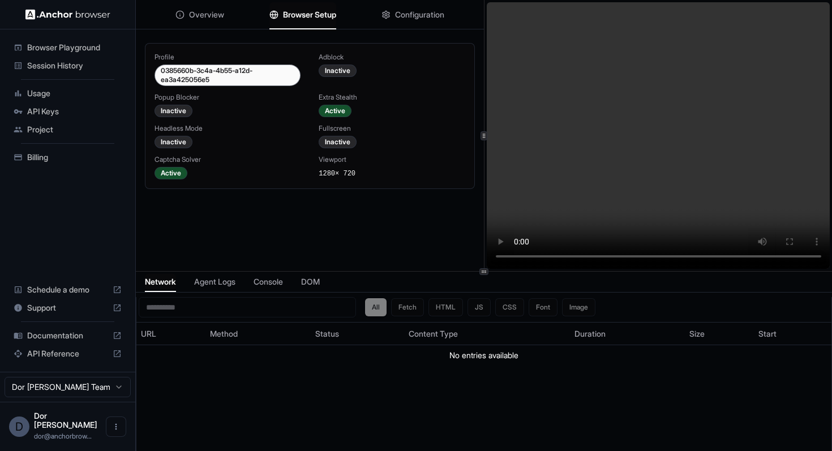  Describe the element at coordinates (67, 111) in the screenshot. I see `div: API Keys` at that location.